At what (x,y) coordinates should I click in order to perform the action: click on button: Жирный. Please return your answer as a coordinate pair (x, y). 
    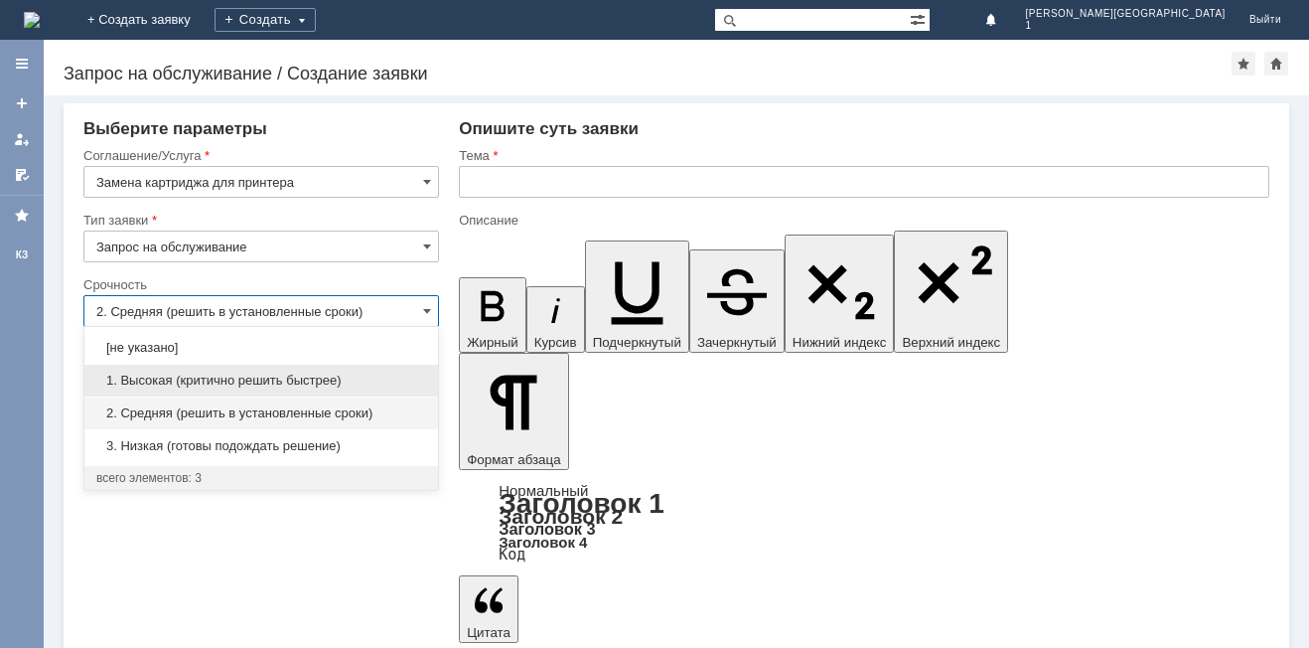
    Looking at the image, I should click on (493, 315).